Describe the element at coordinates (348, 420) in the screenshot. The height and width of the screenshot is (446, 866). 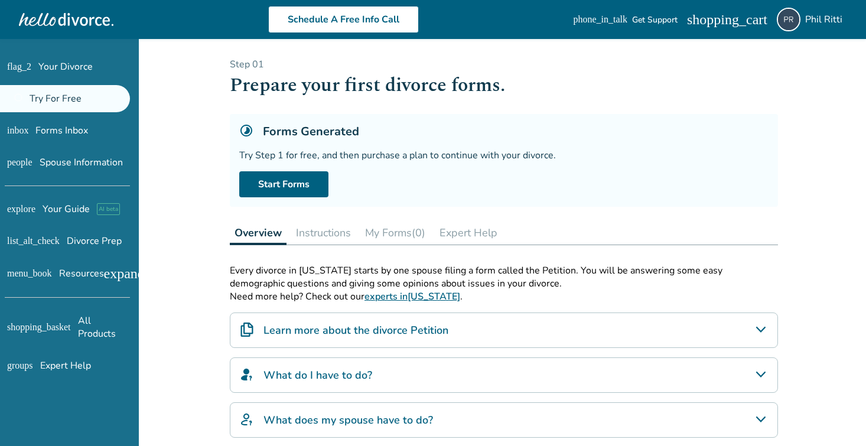
I see `h4: What does my spouse have to do?` at that location.